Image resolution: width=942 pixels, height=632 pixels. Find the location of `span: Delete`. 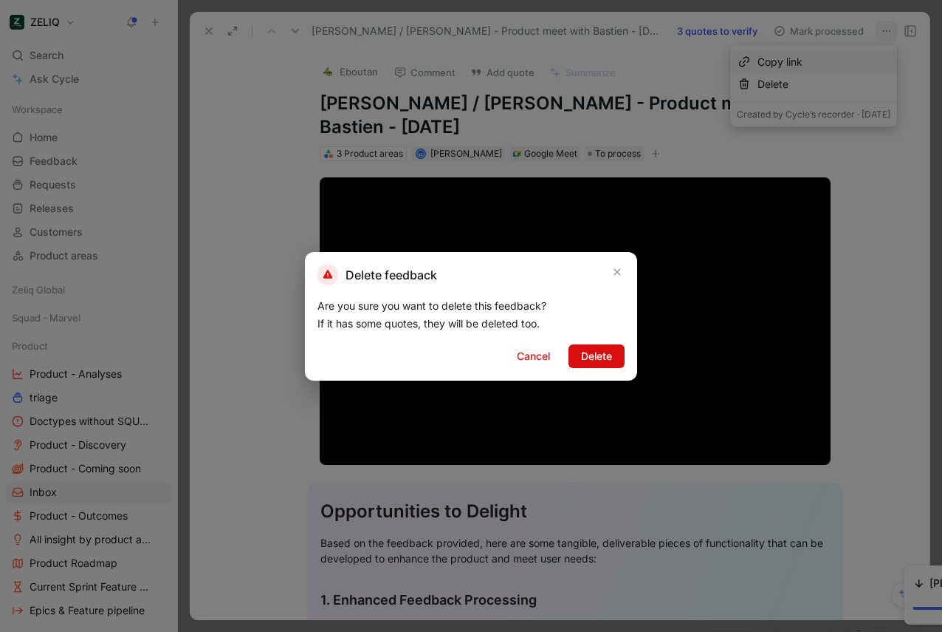

span: Delete is located at coordinates (597, 356).